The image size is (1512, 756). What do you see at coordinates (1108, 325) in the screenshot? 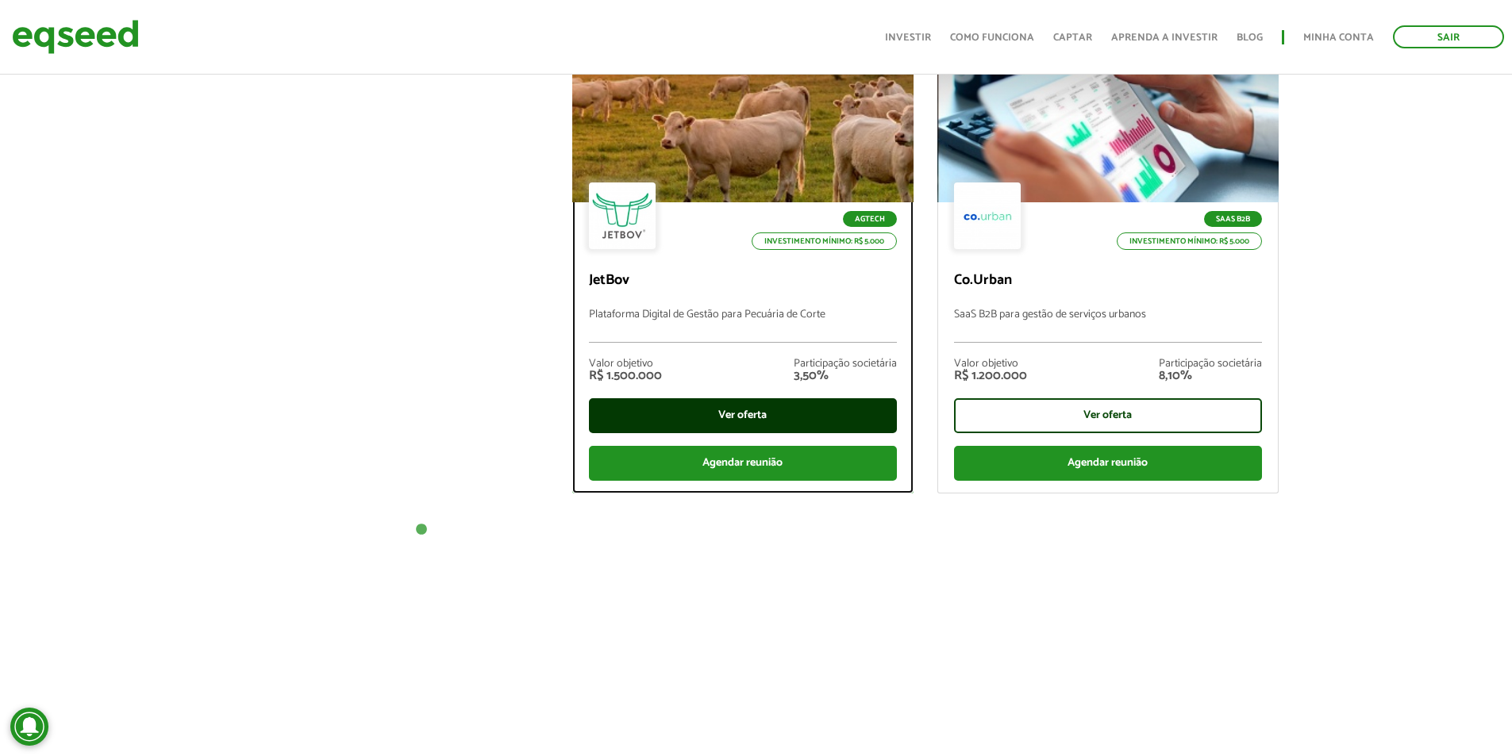
I see `p: SaaS B2B para gestão de serviços urbanos` at bounding box center [1108, 325].